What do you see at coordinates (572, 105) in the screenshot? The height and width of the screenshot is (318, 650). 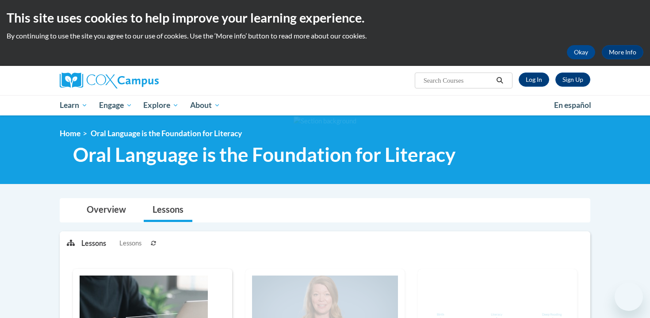 I see `a: En español` at bounding box center [572, 105].